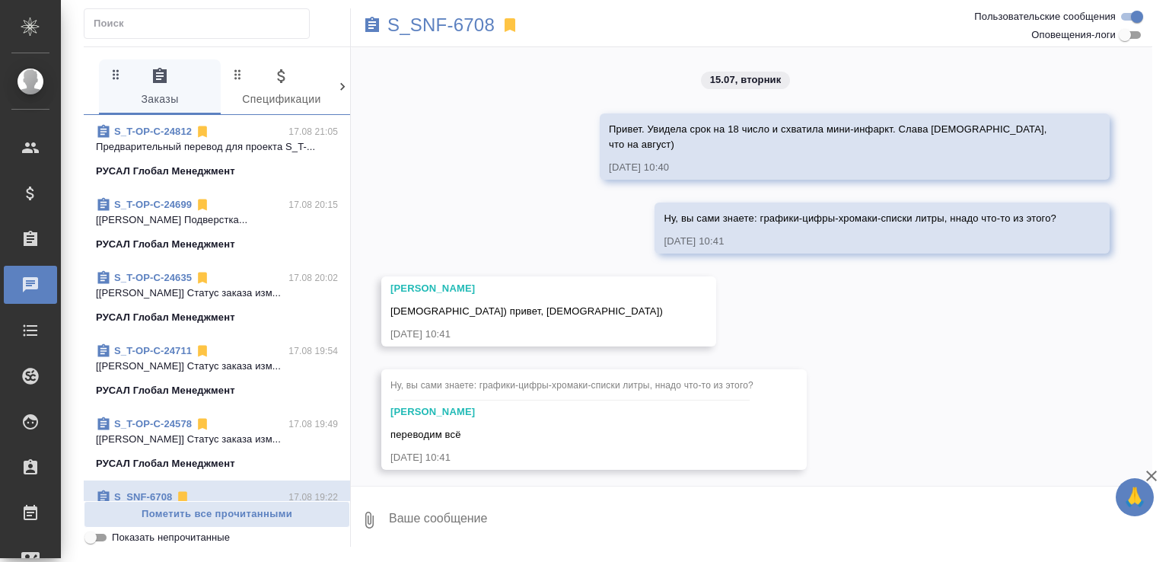 This screenshot has width=1169, height=562. I want to click on p: 17.08 19:49, so click(313, 424).